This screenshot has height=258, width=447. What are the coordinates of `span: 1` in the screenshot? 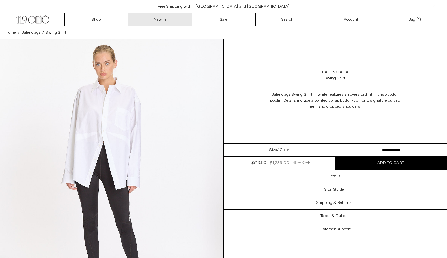 It's located at (418, 20).